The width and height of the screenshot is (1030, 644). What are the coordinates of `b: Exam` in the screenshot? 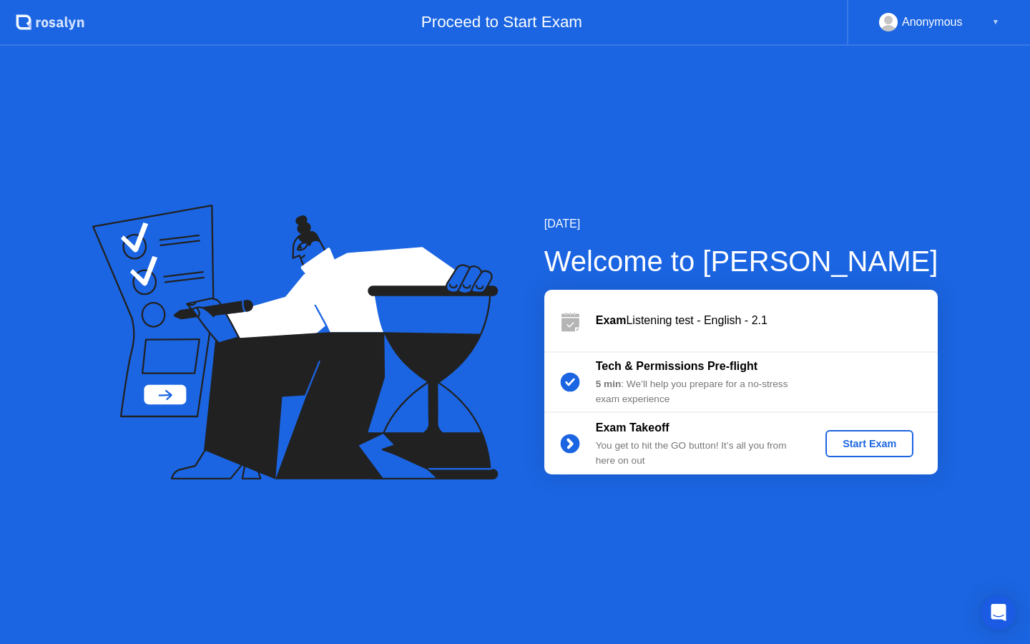 It's located at (611, 320).